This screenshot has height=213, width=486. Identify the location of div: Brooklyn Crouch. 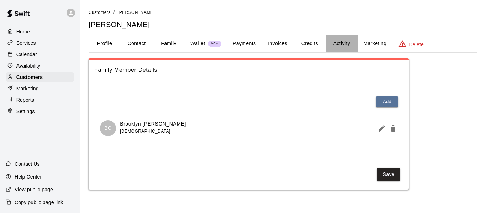
(108, 128).